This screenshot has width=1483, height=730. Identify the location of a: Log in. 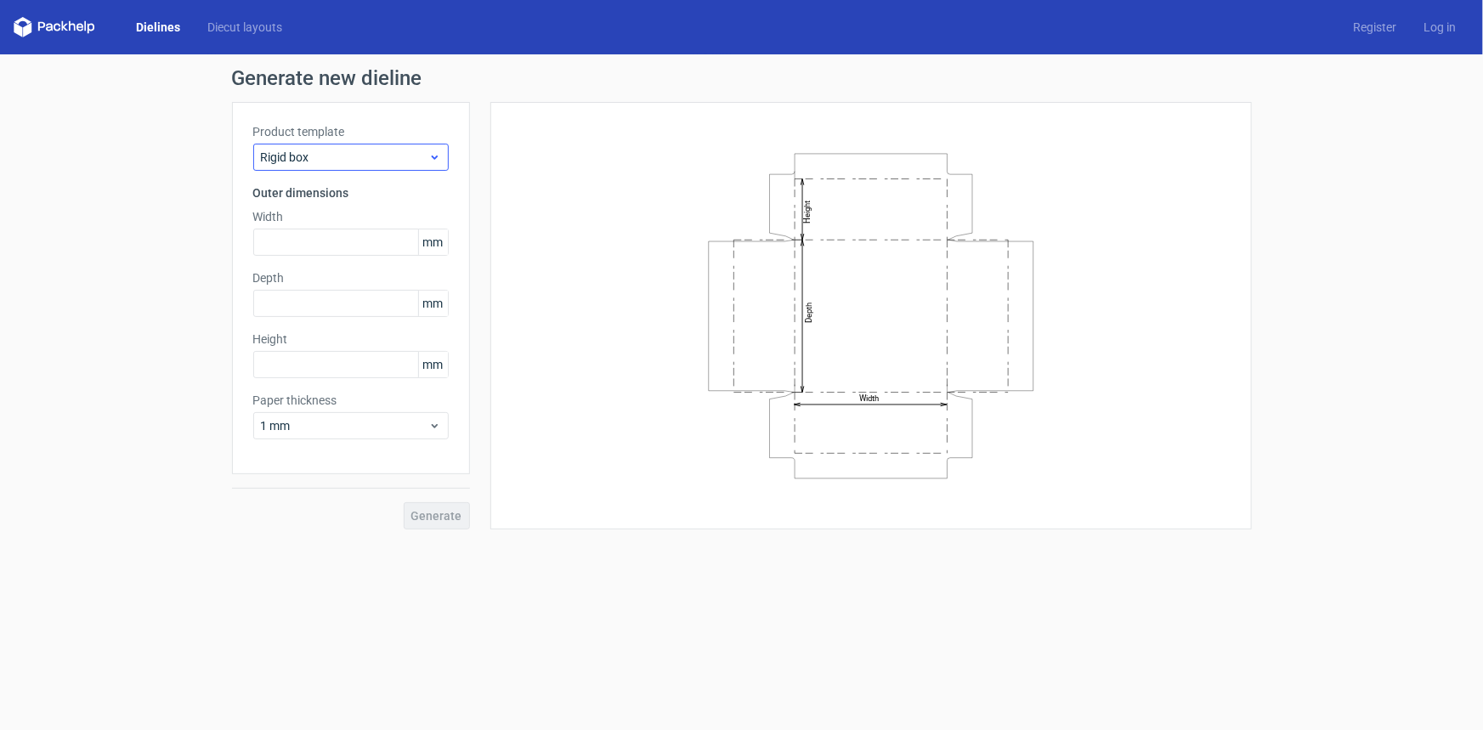
(1439, 27).